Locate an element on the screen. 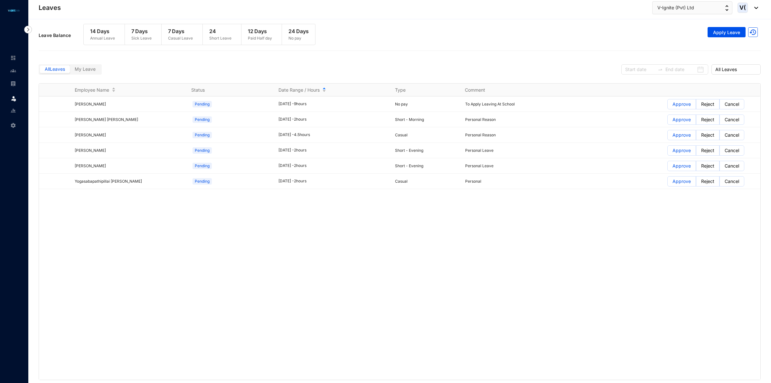 Image resolution: width=771 pixels, height=383 pixels. p: Short Leave is located at coordinates (220, 38).